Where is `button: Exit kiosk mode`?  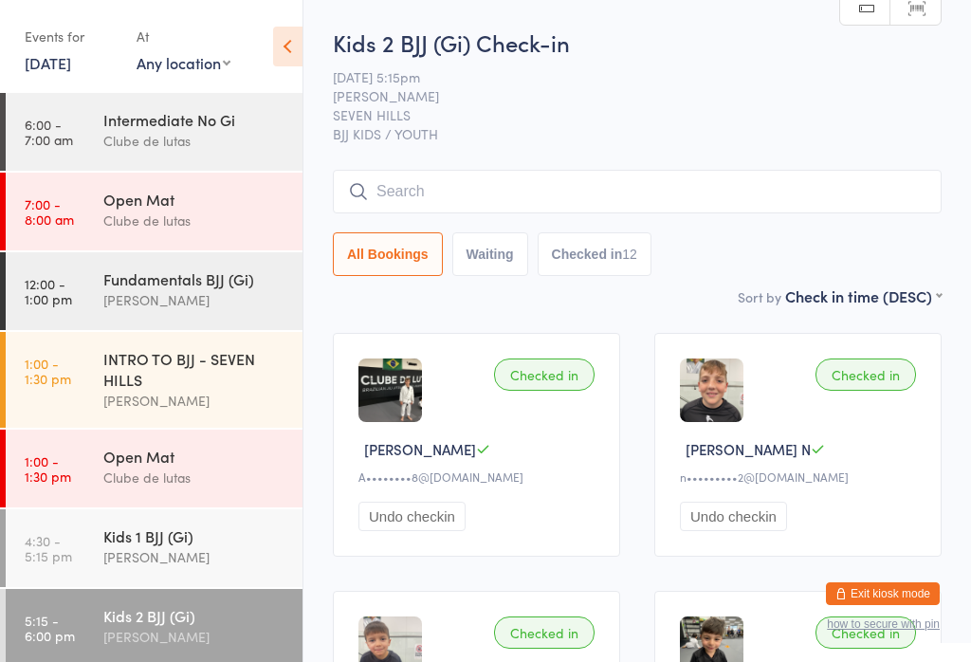
button: Exit kiosk mode is located at coordinates (882, 593).